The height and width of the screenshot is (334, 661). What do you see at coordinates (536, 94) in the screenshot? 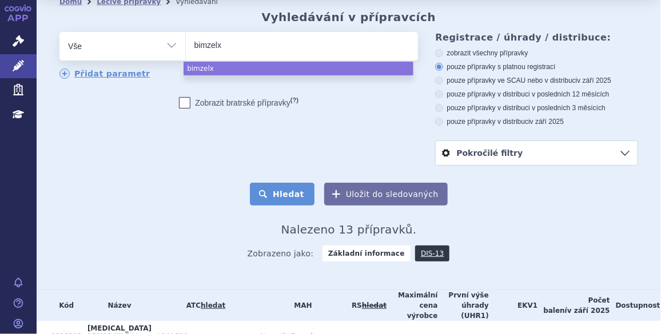
I see `label: pouze přípravky v distribuci v posledních 12 měsících` at bounding box center [536, 94].